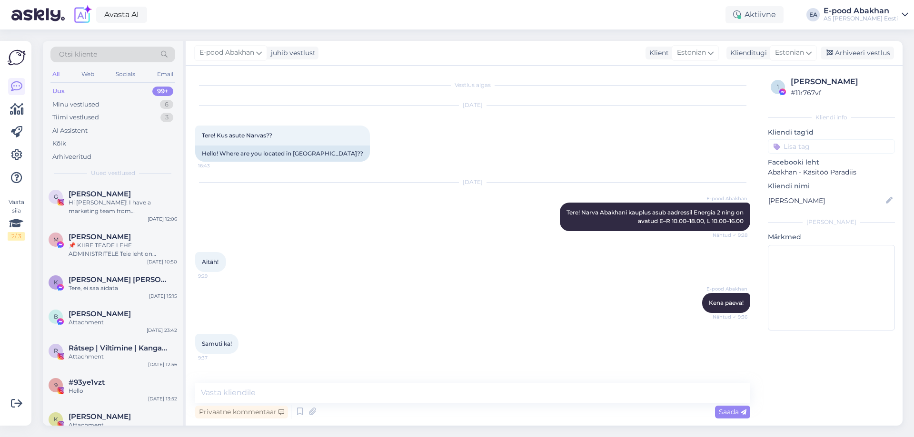 The width and height of the screenshot is (914, 437). What do you see at coordinates (831, 162) in the screenshot?
I see `p: Facebooki leht` at bounding box center [831, 162].